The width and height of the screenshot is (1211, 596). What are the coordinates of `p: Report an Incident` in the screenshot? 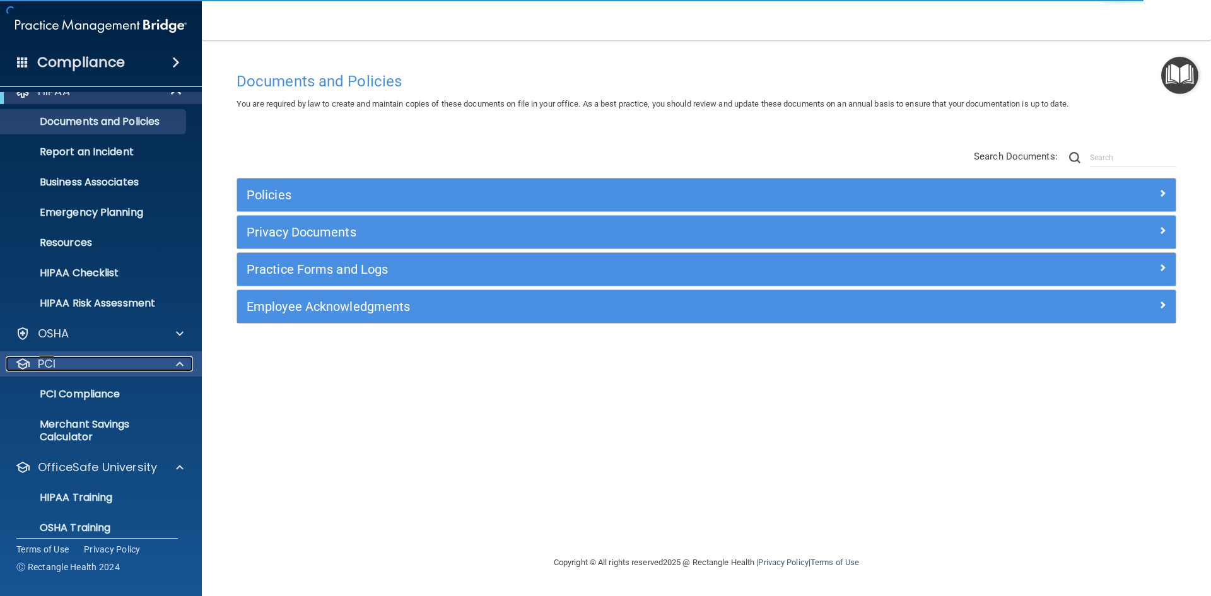 It's located at (94, 152).